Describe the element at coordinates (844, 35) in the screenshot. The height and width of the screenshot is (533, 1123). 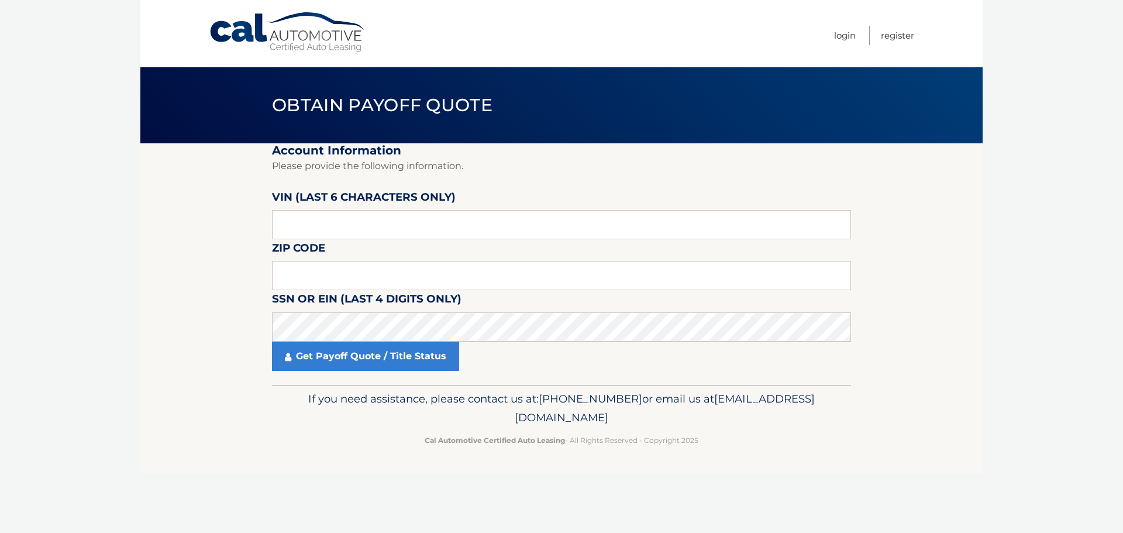
I see `a: Login` at that location.